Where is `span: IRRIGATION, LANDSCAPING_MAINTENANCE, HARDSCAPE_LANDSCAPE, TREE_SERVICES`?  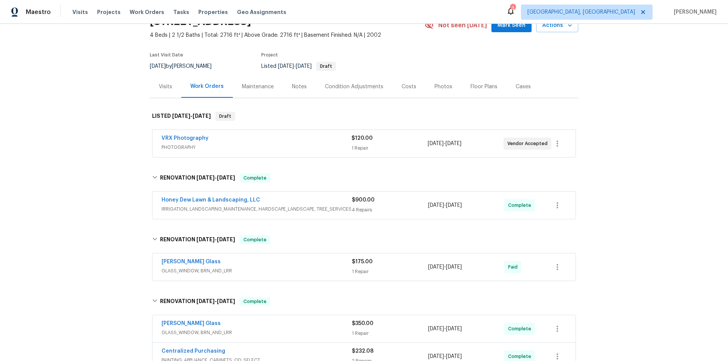 span: IRRIGATION, LANDSCAPING_MAINTENANCE, HARDSCAPE_LANDSCAPE, TREE_SERVICES is located at coordinates (257, 209).